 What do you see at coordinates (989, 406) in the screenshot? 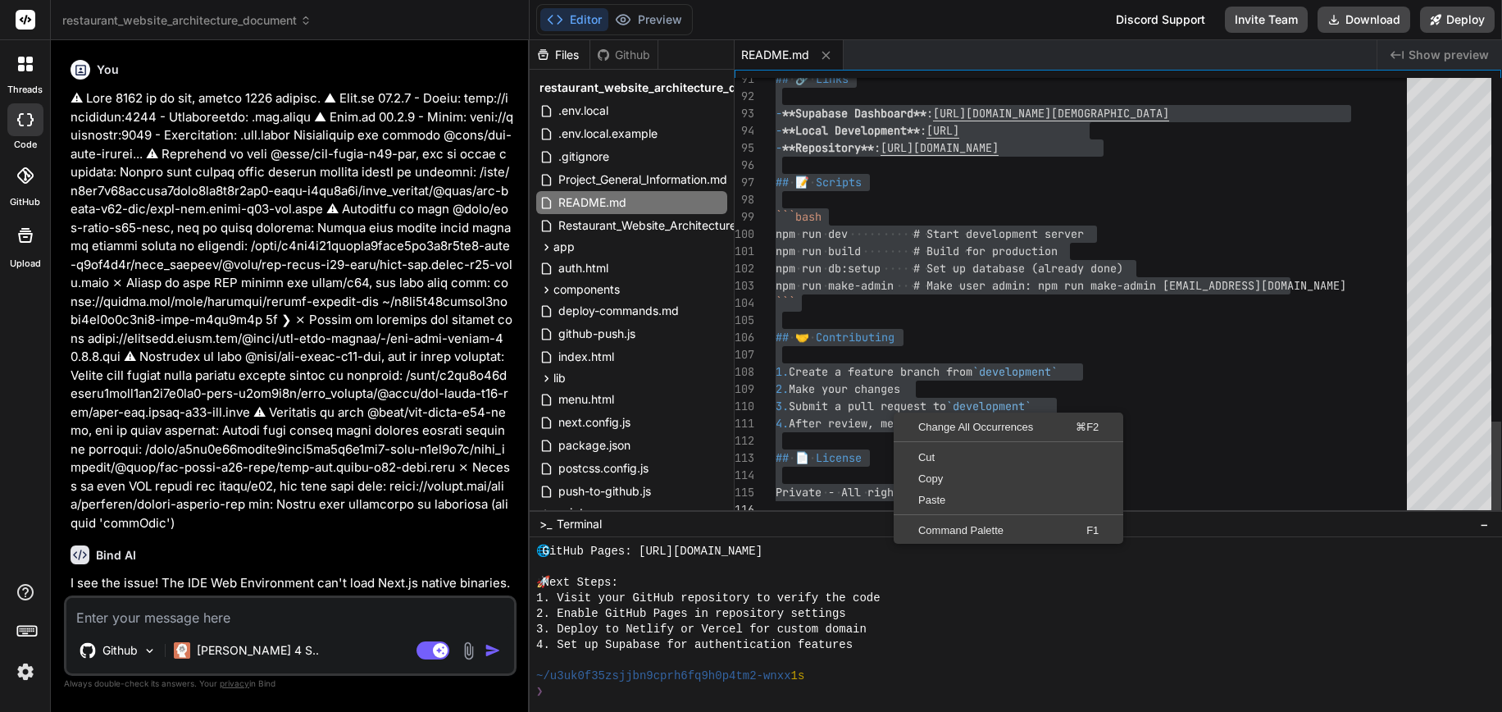
I see `span: `development`` at bounding box center [989, 406].